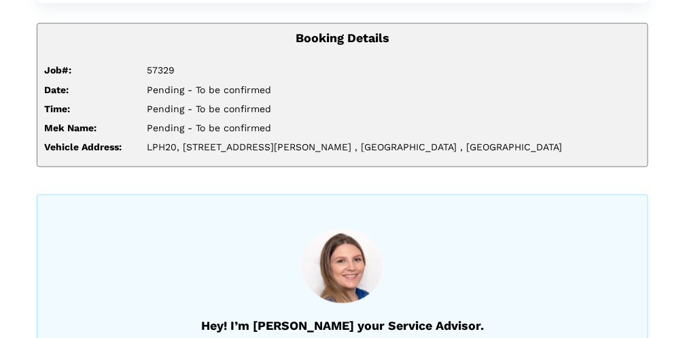 This screenshot has width=685, height=338. Describe the element at coordinates (83, 147) in the screenshot. I see `strong: Vehicle Address:` at that location.